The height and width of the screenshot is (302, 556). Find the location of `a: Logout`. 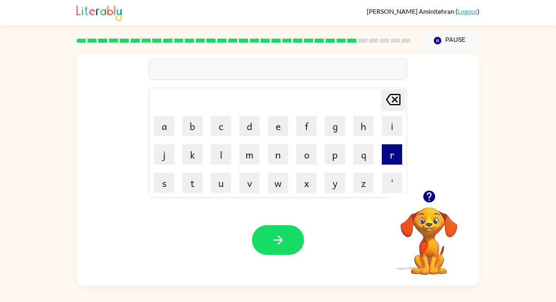

a: Logout is located at coordinates (467, 11).